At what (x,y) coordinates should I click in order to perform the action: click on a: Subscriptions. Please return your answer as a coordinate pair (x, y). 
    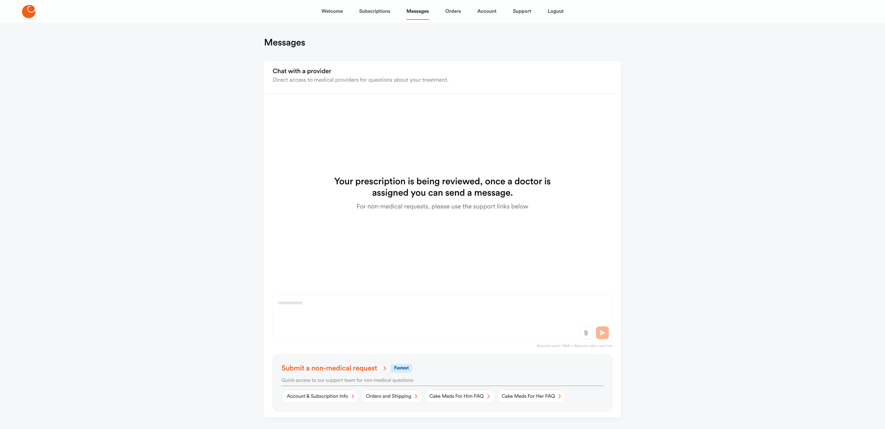
    Looking at the image, I should click on (375, 11).